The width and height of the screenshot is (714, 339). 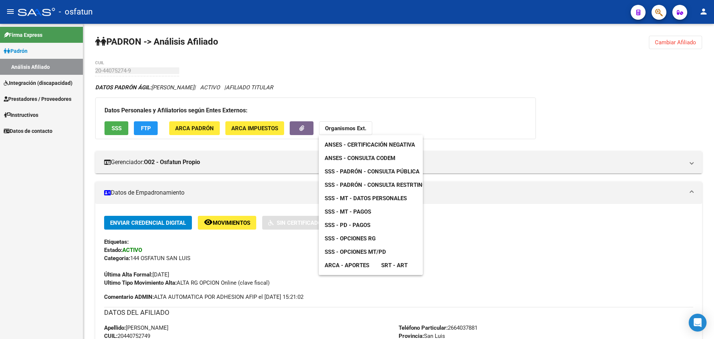 What do you see at coordinates (366, 198) in the screenshot?
I see `span: SSS - MT - Datos Personales` at bounding box center [366, 198].